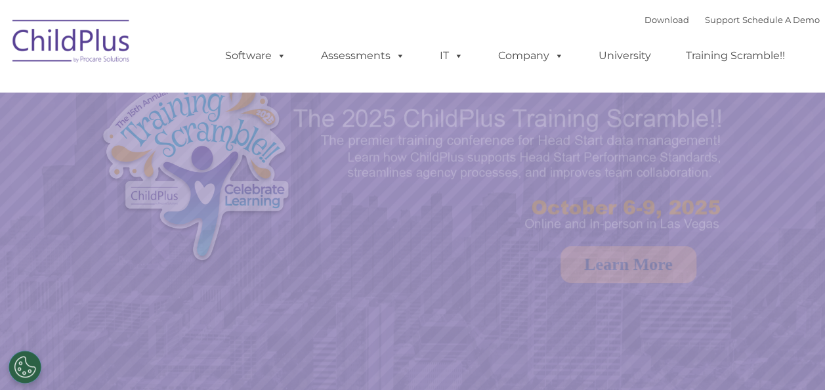 This screenshot has width=825, height=390. I want to click on a: Software, so click(255, 56).